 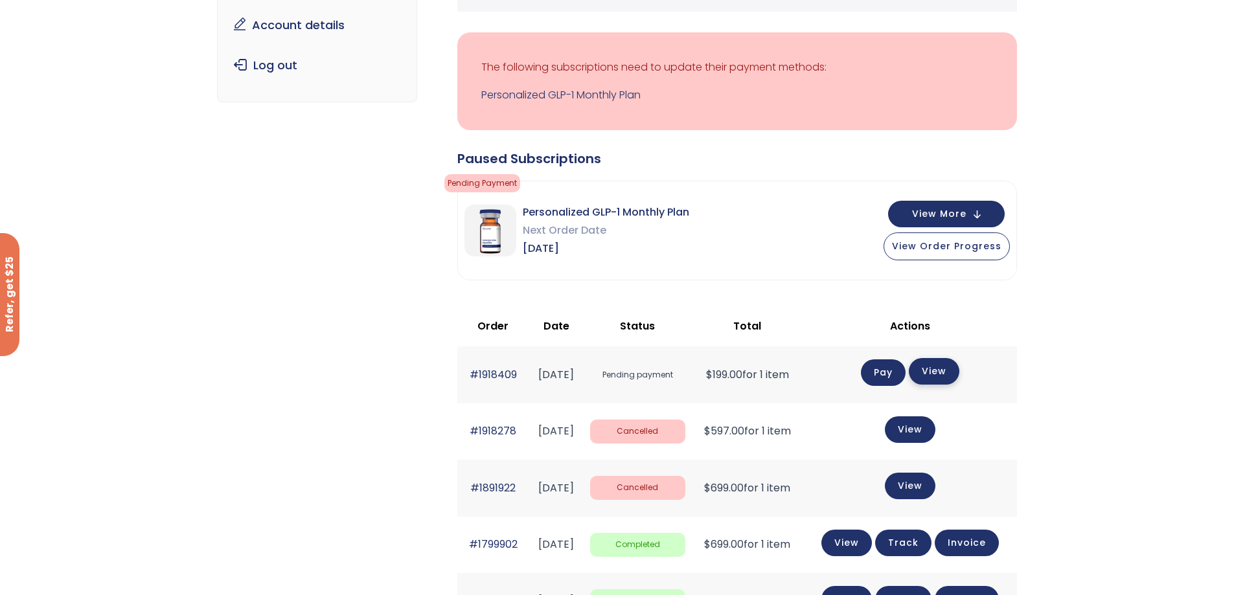 I want to click on img: Personalized GLP-1 Monthly Plan, so click(x=490, y=231).